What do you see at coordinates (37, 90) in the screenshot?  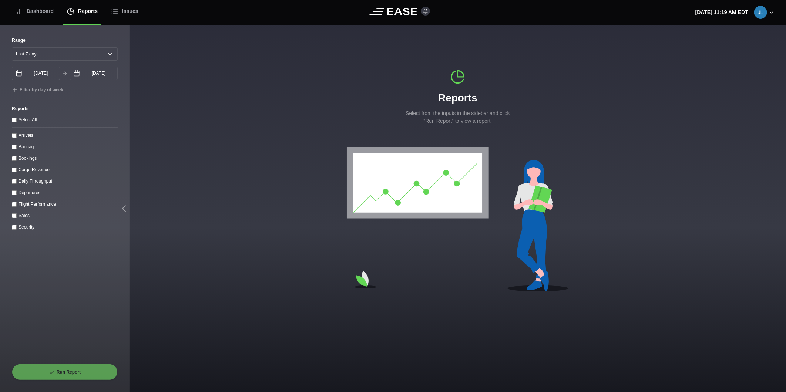 I see `button: Filter by day of week` at bounding box center [37, 90].